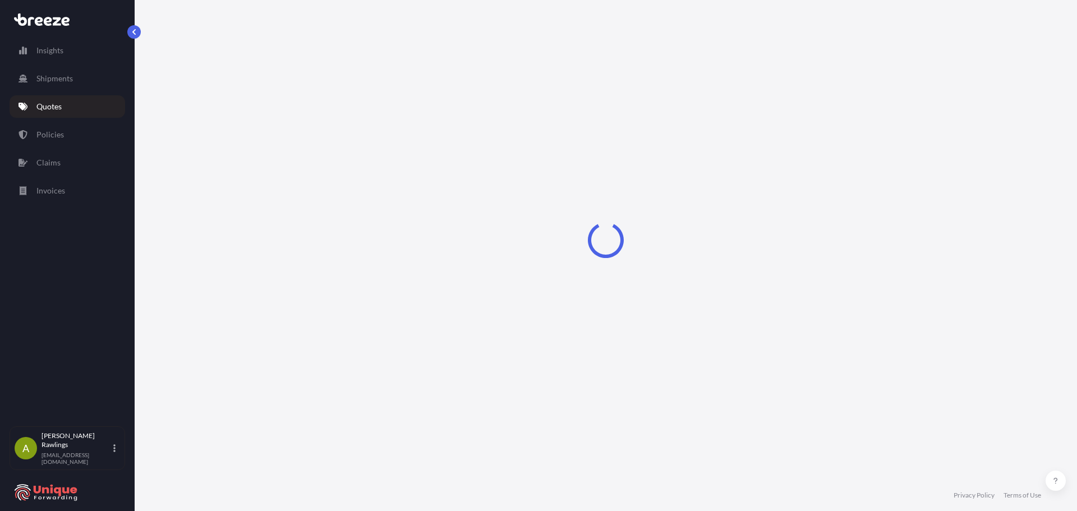  What do you see at coordinates (49, 107) in the screenshot?
I see `p: Quotes` at bounding box center [49, 107].